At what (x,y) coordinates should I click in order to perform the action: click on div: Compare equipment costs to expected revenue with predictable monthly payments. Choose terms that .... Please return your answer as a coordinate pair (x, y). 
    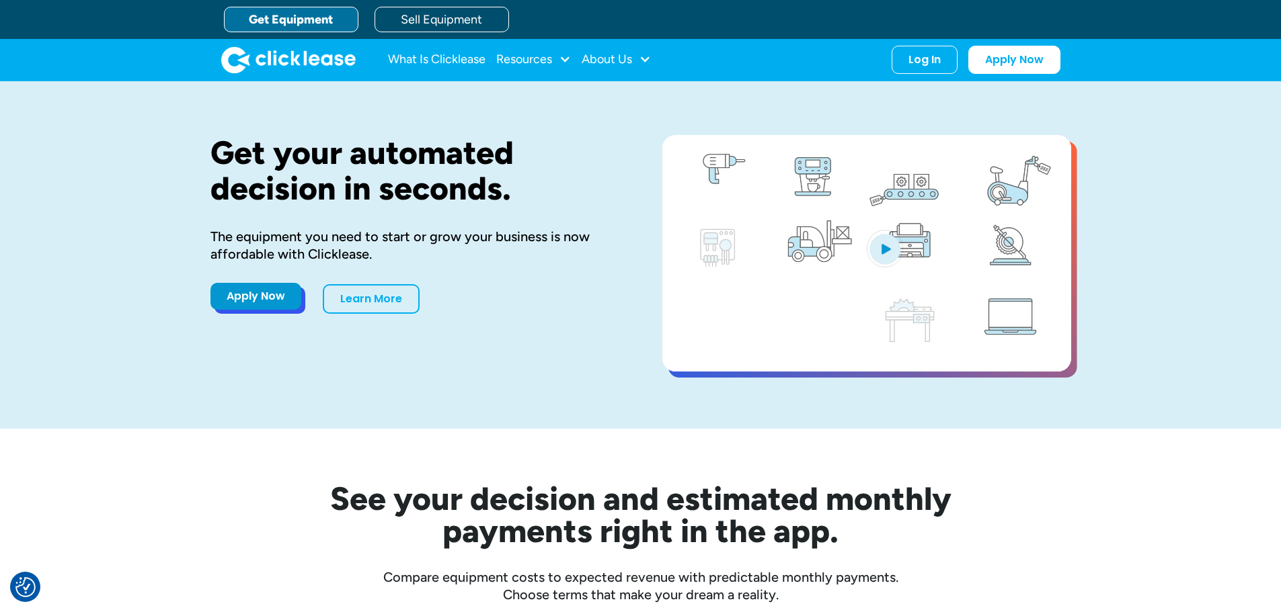
    Looking at the image, I should click on (641, 586).